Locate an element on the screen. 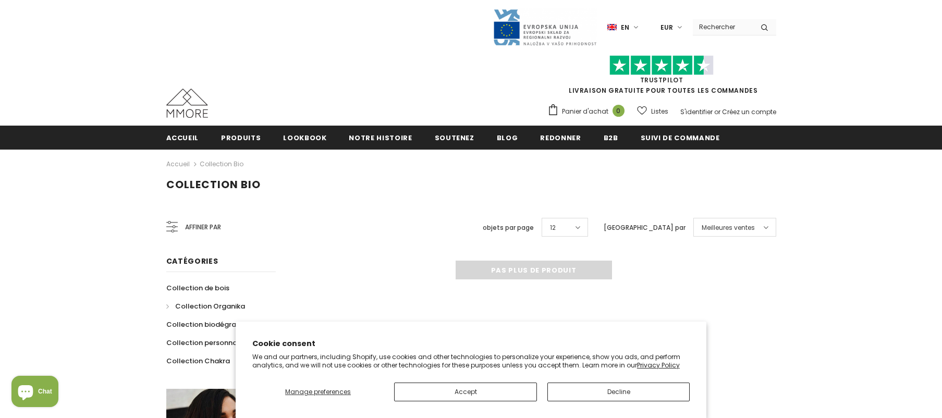 Image resolution: width=942 pixels, height=418 pixels. a: Collection Chakra is located at coordinates (198, 361).